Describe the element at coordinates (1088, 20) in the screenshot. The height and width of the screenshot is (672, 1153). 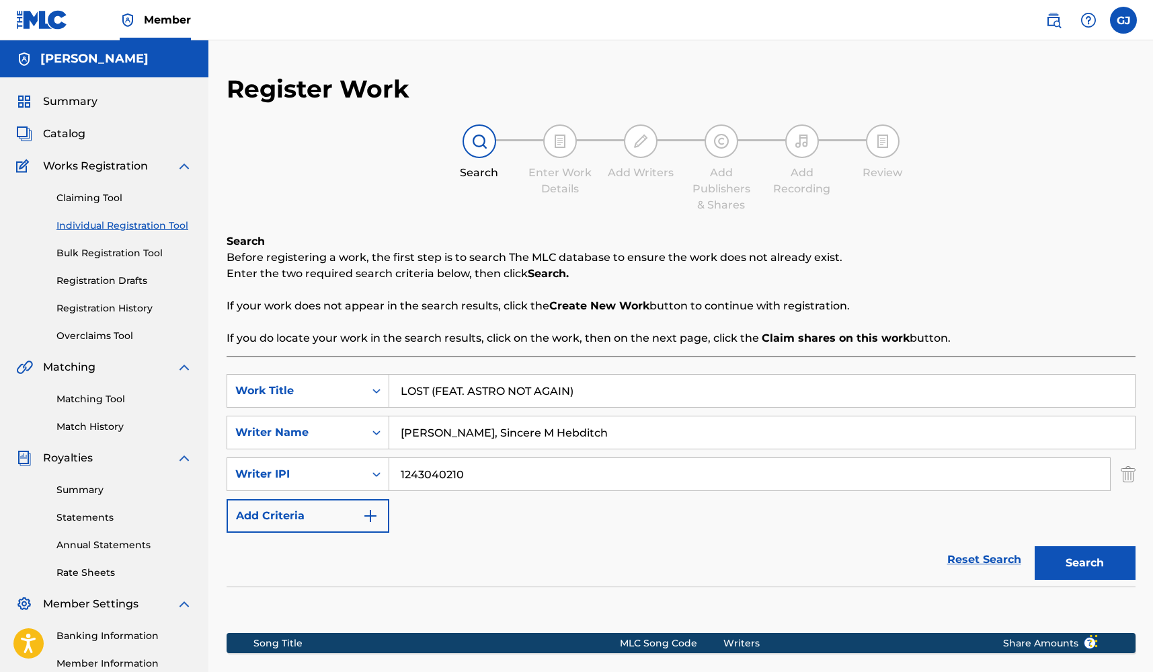
I see `img: help` at that location.